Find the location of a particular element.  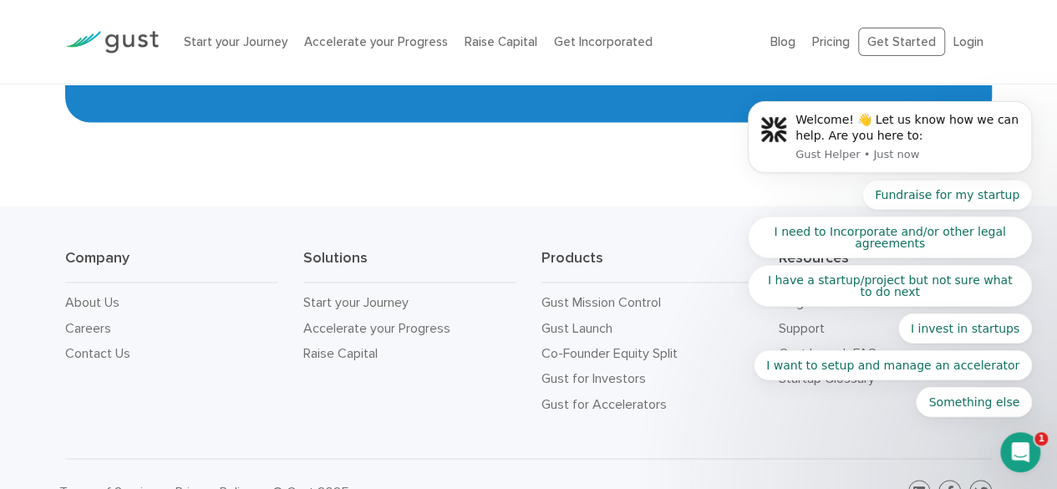

a: Gust for Accelerators is located at coordinates (604, 403).